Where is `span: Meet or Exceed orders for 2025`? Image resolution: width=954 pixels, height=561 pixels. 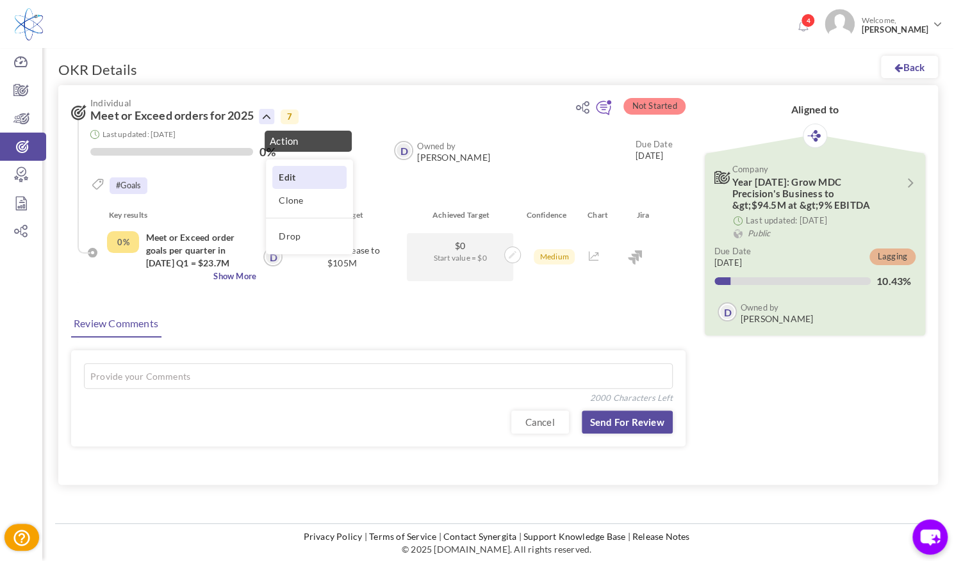 span: Meet or Exceed orders for 2025 is located at coordinates (172, 116).